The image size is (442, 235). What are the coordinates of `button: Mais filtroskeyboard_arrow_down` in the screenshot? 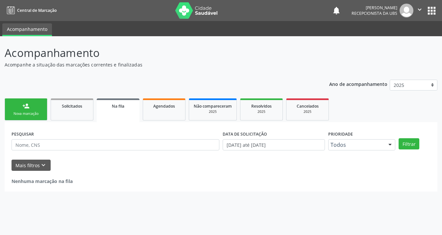 It's located at (31, 165).